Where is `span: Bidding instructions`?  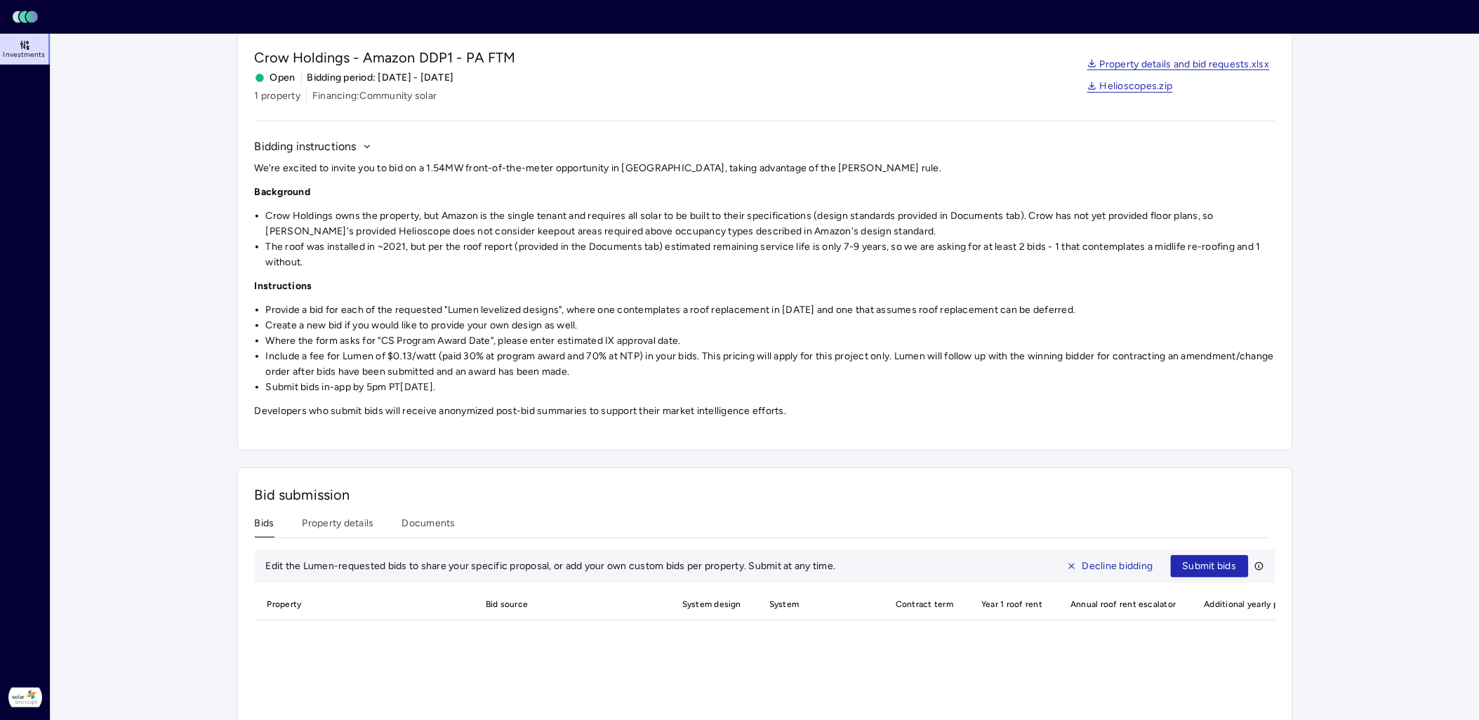
span: Bidding instructions is located at coordinates (305, 147).